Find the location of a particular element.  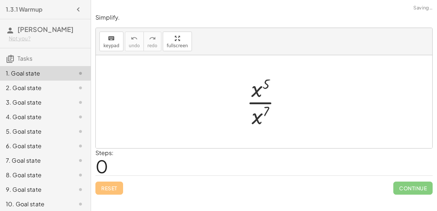

span: keypad is located at coordinates (111, 46).